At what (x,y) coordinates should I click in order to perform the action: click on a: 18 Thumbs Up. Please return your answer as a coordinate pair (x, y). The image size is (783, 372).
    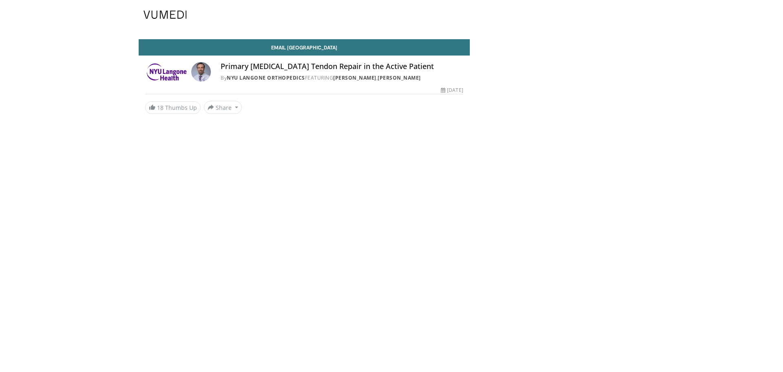
    Looking at the image, I should click on (173, 107).